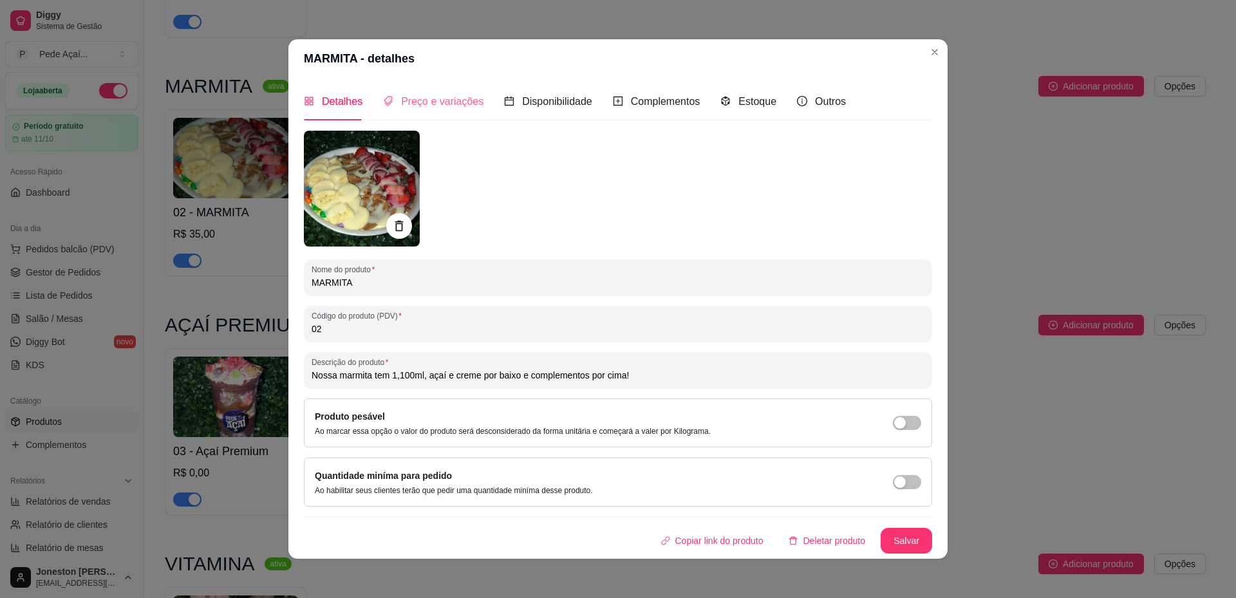 The height and width of the screenshot is (598, 1236). Describe the element at coordinates (618, 329) in the screenshot. I see `input: Código do produto (PDV)` at that location.